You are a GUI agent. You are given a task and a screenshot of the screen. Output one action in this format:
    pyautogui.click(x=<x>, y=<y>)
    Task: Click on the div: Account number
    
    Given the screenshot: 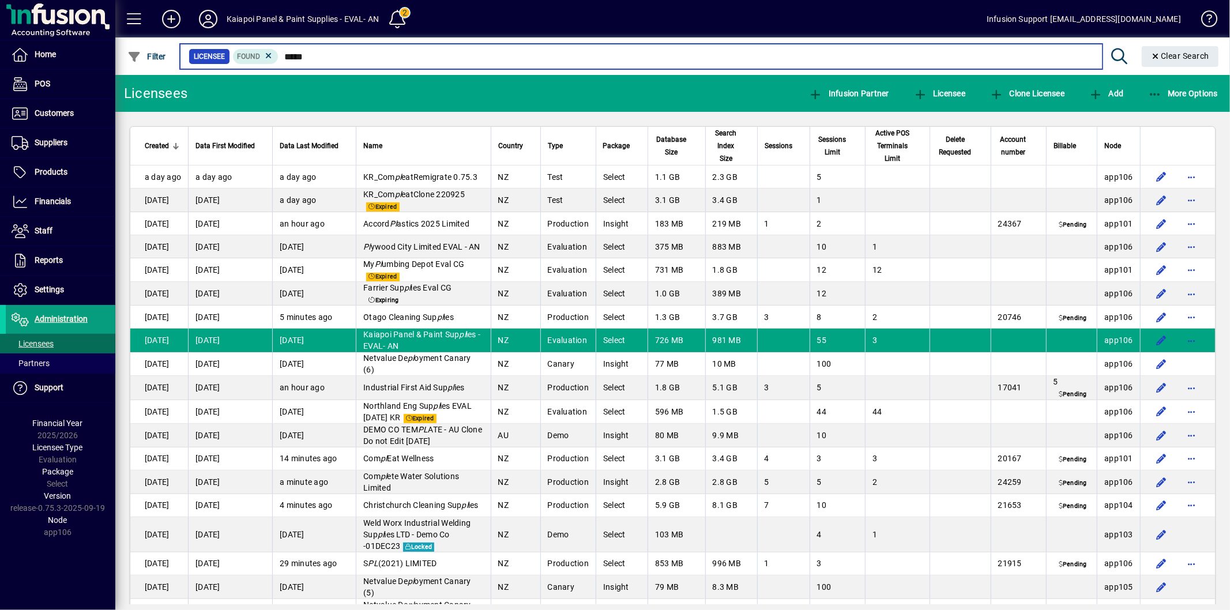 What is the action you would take?
    pyautogui.click(x=1018, y=146)
    